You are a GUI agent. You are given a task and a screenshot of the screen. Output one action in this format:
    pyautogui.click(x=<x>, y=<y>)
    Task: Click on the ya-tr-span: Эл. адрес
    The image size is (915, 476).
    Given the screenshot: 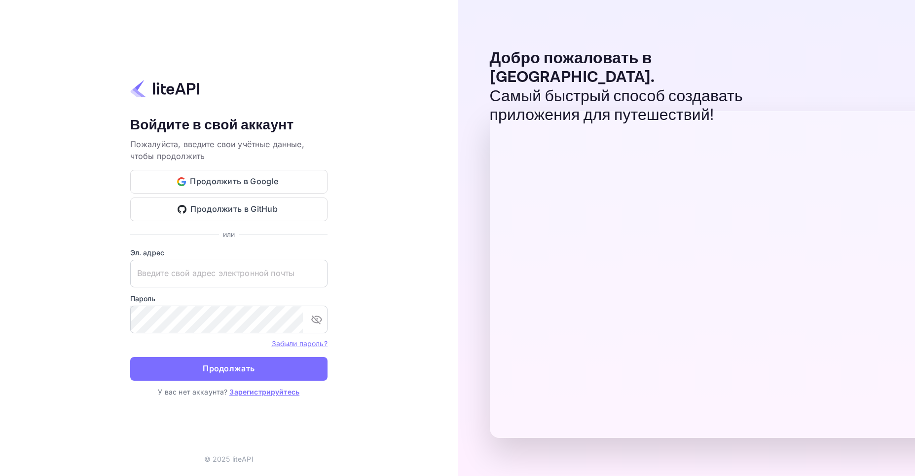 What is the action you would take?
    pyautogui.click(x=147, y=252)
    